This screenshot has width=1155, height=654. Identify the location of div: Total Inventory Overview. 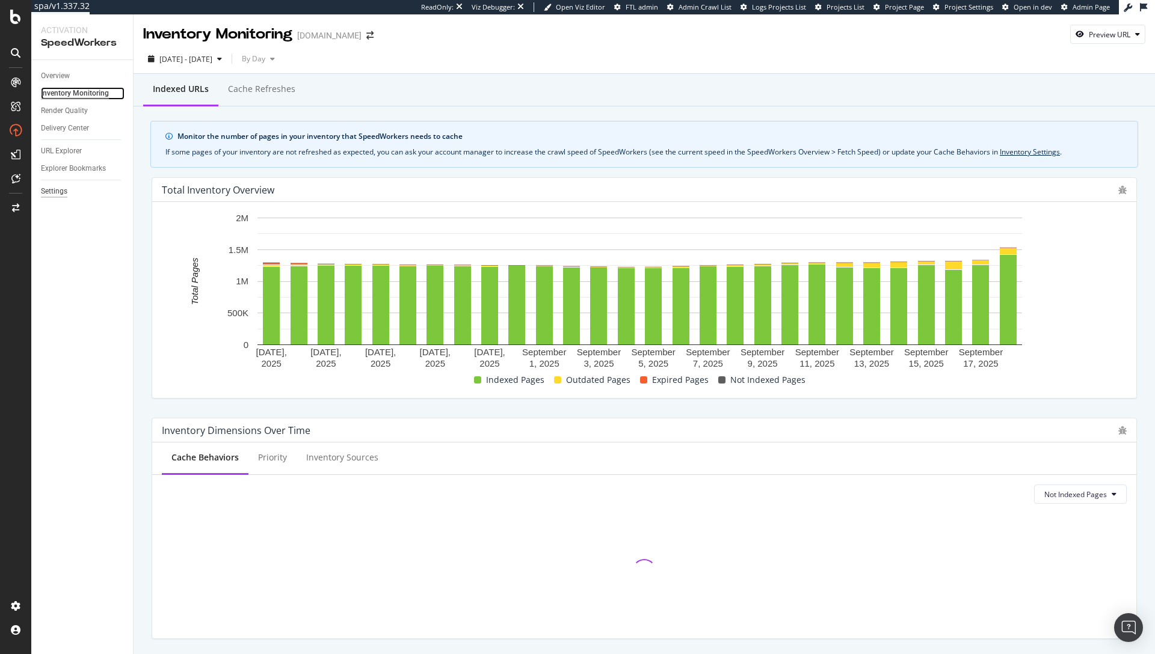
(218, 190).